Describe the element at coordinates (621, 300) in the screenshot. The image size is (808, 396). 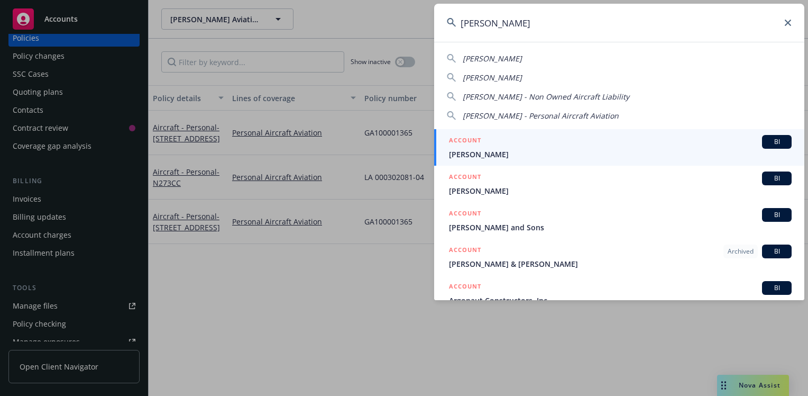
I see `span: Argonaut Constructors, Inc.` at that location.